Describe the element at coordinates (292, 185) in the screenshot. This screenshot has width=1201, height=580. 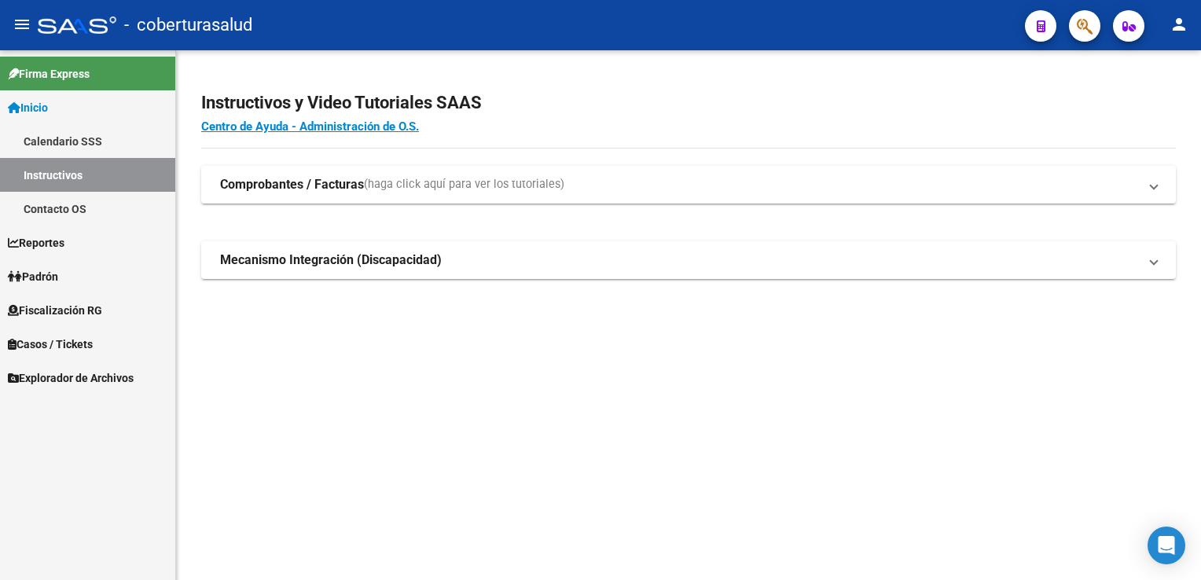
I see `strong: Comprobantes / Facturas` at that location.